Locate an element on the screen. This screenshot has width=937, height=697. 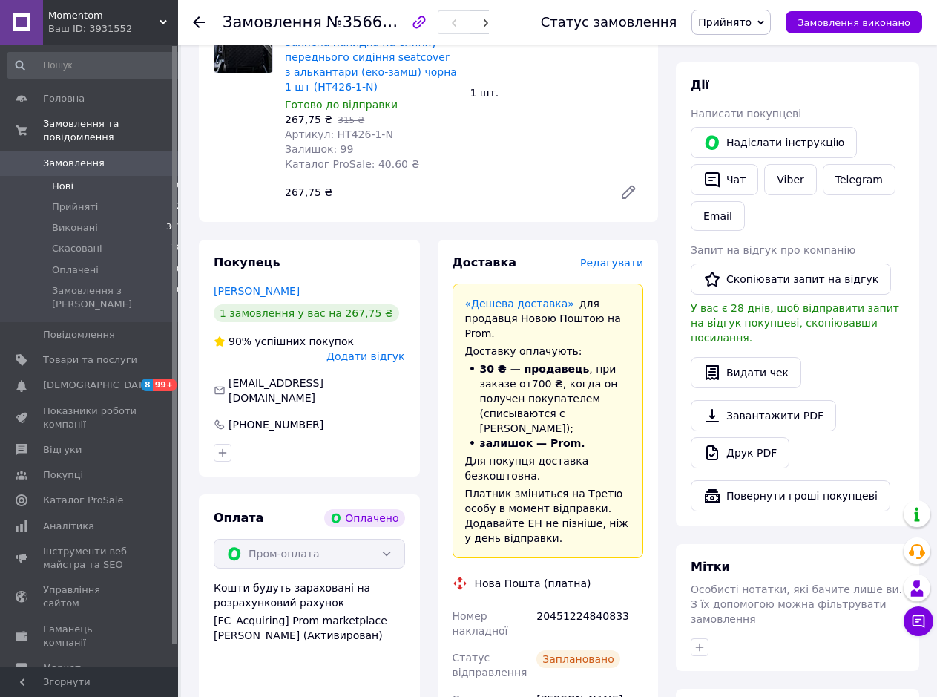
span: Прийняті is located at coordinates (75, 207).